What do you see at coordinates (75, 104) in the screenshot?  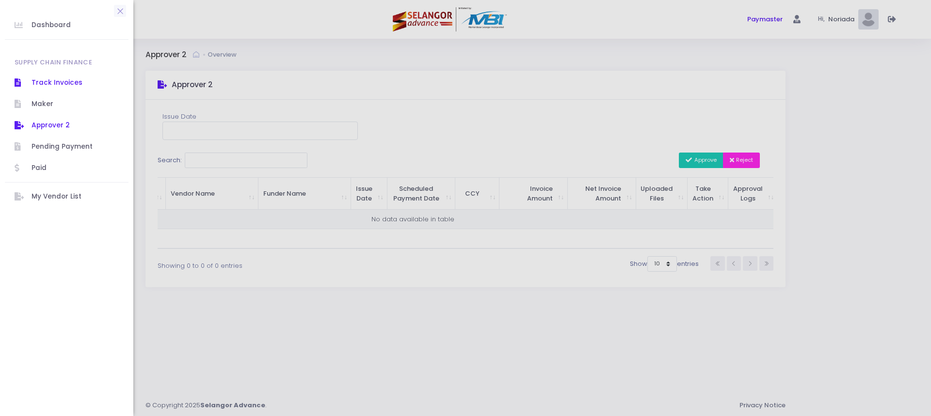 I see `span: Maker` at bounding box center [75, 104].